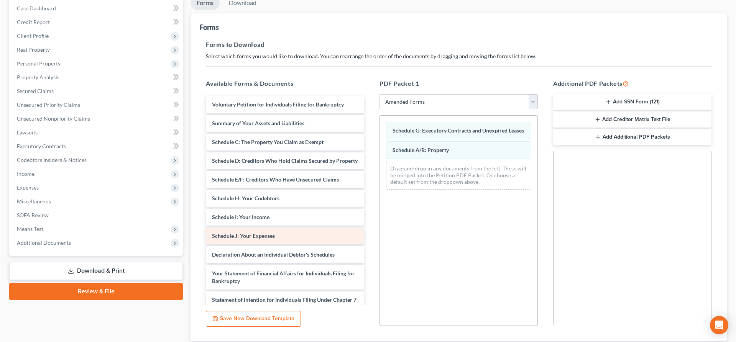 This screenshot has height=342, width=736. I want to click on span: Credit Report, so click(33, 22).